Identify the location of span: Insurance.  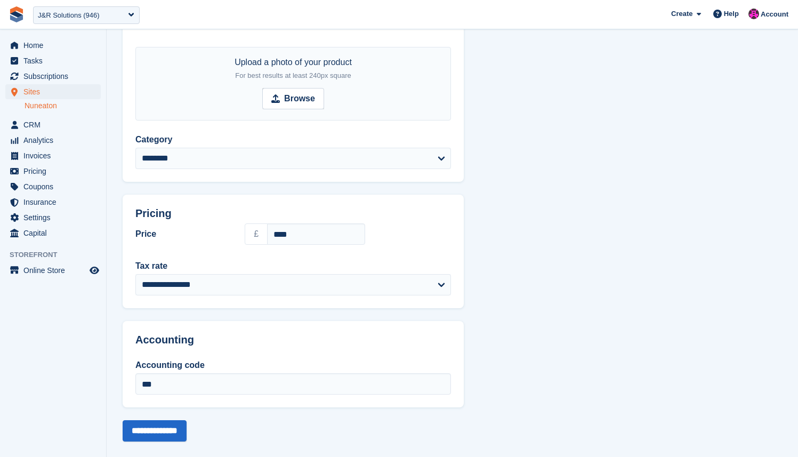
(55, 202).